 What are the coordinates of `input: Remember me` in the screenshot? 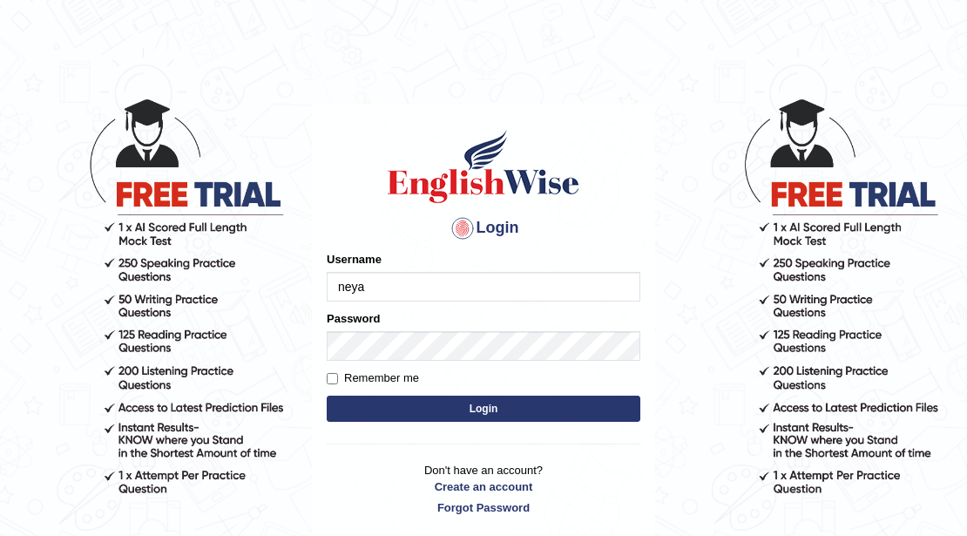 It's located at (332, 378).